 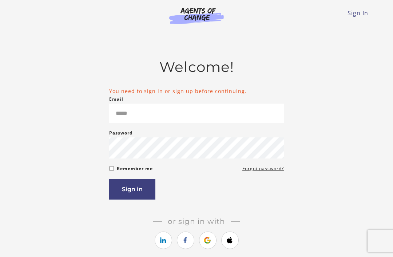 I want to click on li: You need to sign in or sign up before continuing., so click(x=196, y=91).